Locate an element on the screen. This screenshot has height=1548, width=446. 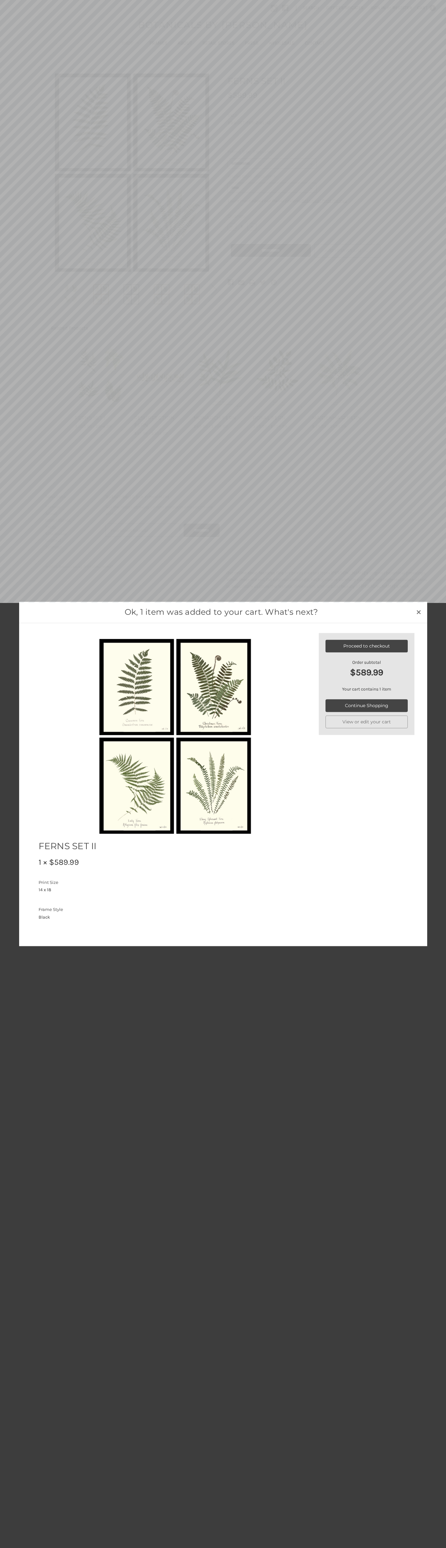
dd: Black is located at coordinates (93, 917).